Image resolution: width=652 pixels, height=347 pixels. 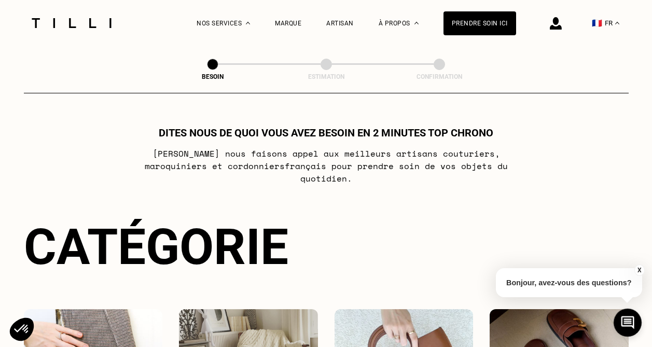 I want to click on button: X, so click(x=639, y=270).